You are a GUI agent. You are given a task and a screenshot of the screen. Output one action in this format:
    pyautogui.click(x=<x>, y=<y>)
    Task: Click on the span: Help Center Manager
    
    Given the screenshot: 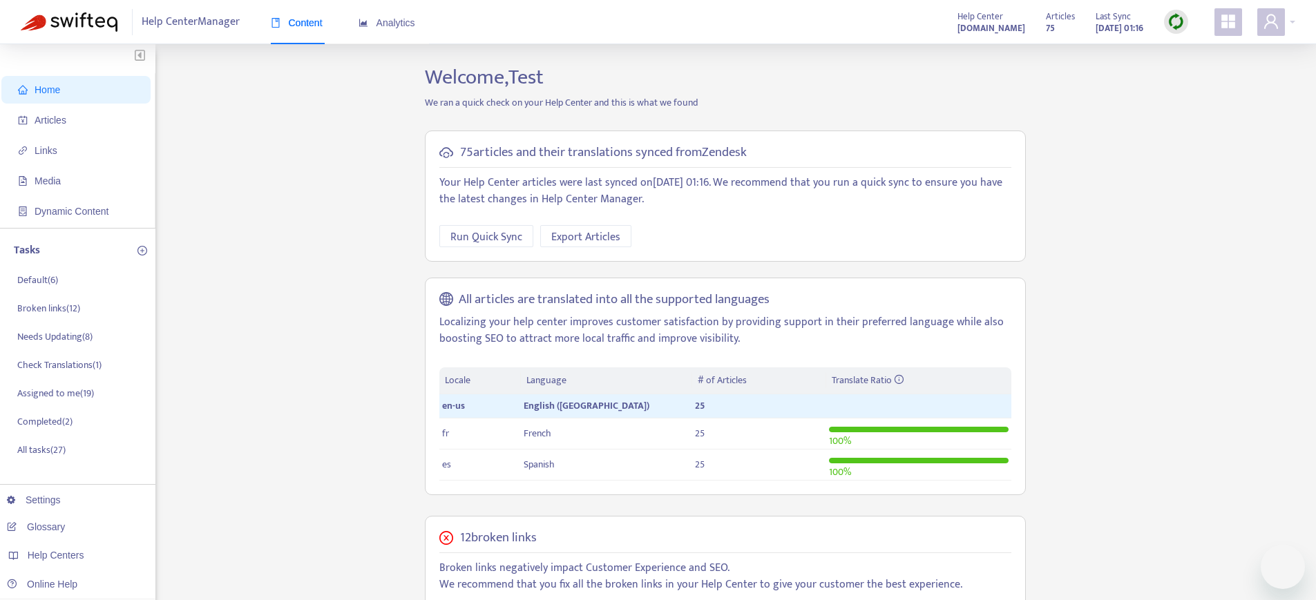 What is the action you would take?
    pyautogui.click(x=191, y=22)
    